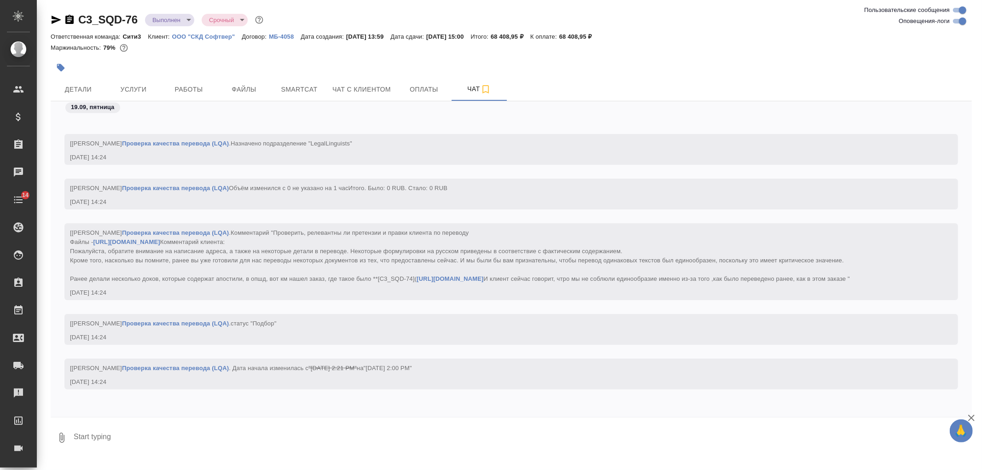 The image size is (982, 470). What do you see at coordinates (545, 36) in the screenshot?
I see `p: К оплате:` at bounding box center [545, 36].